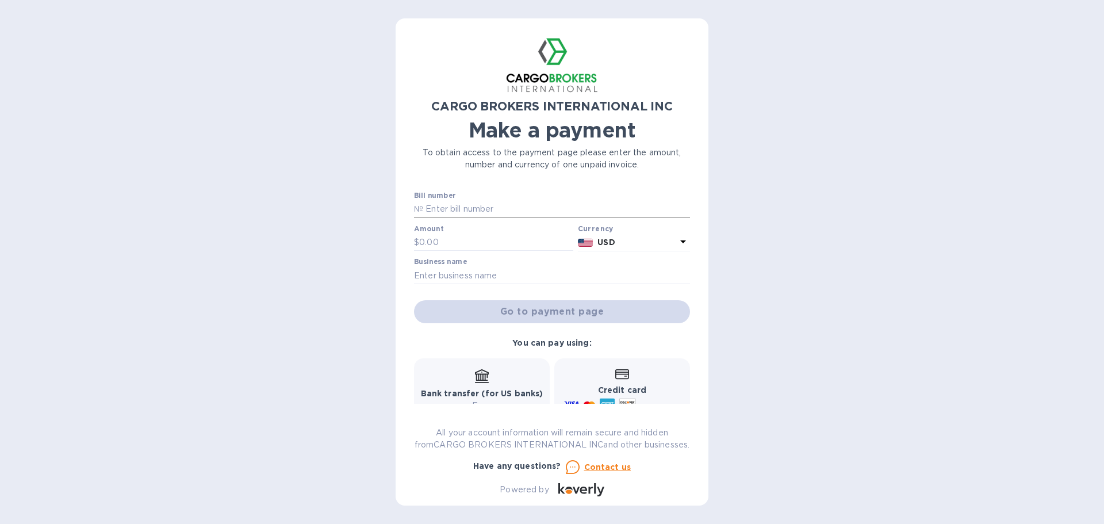 The height and width of the screenshot is (524, 1104). What do you see at coordinates (496, 243) in the screenshot?
I see `input: 0.00` at bounding box center [496, 243].